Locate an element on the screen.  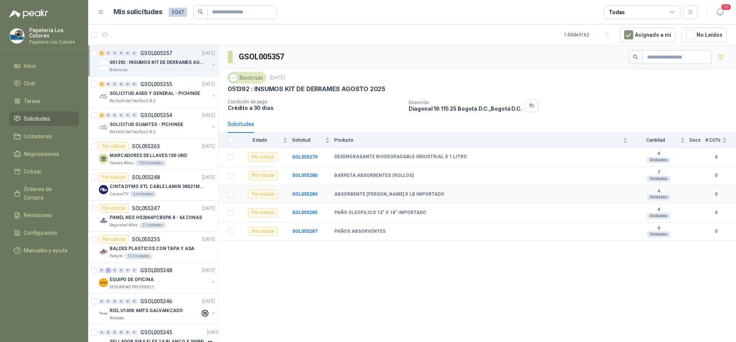
p: Rio Fertil del Pacífico S.A.S. is located at coordinates (133, 132).